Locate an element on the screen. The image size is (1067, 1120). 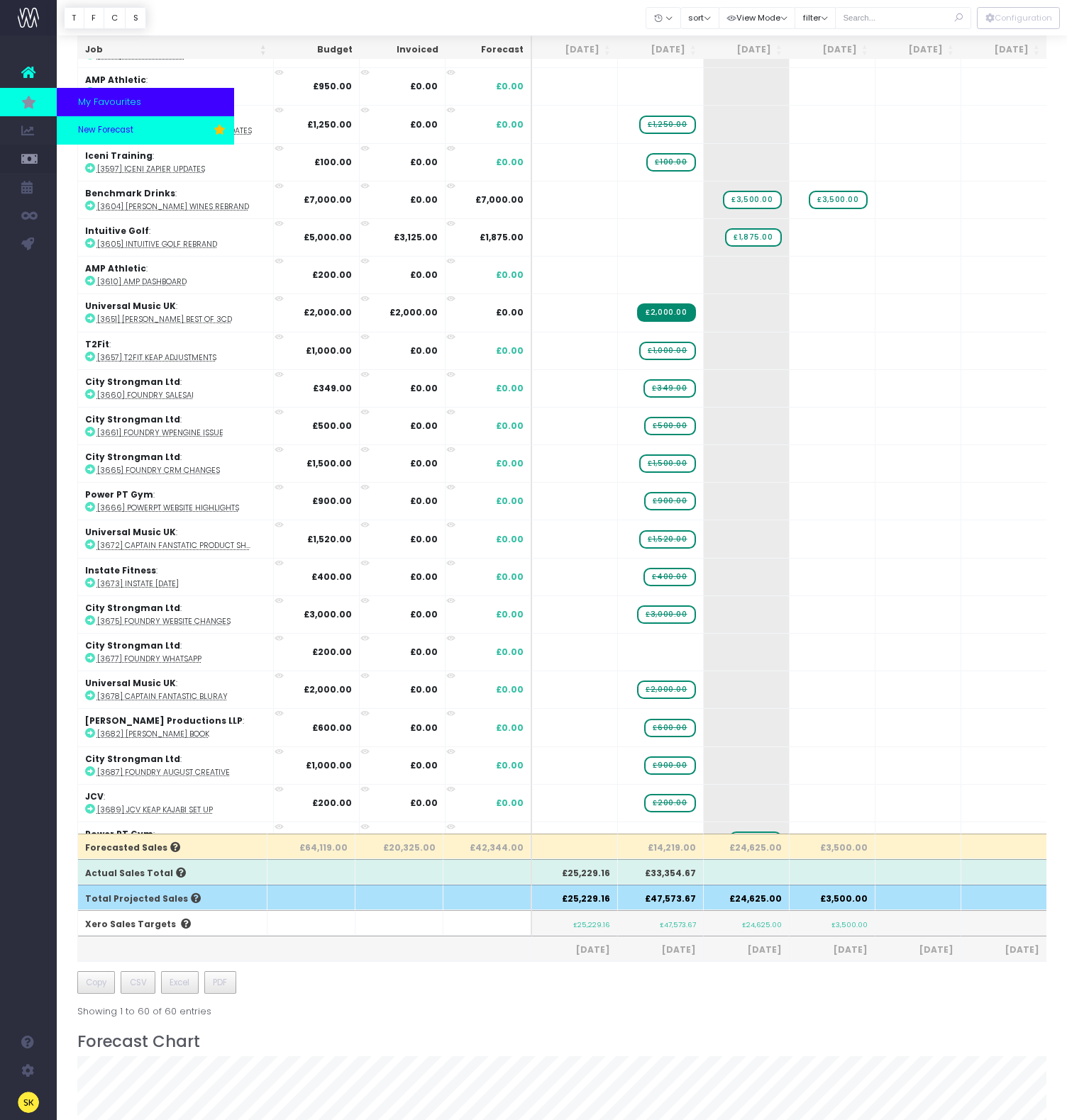
abbr: [3604] Barlow Wines Rebrand is located at coordinates (173, 207).